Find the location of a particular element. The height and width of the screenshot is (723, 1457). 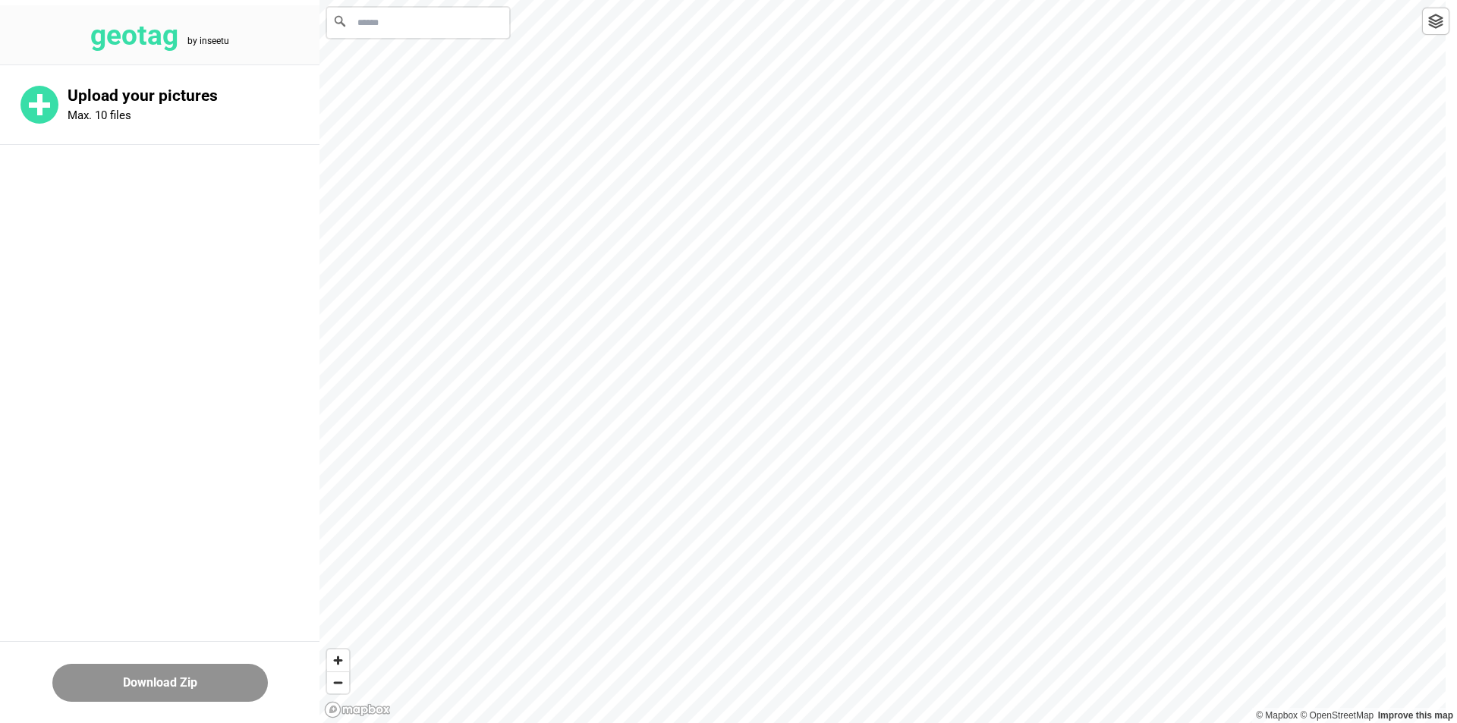

img: toggleLayer is located at coordinates (1436, 21).